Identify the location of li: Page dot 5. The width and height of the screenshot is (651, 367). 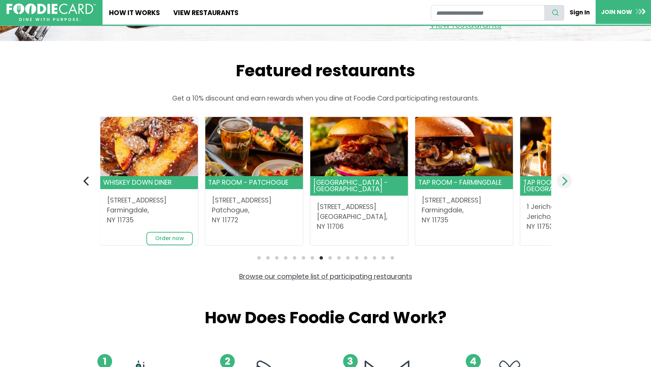
(295, 258).